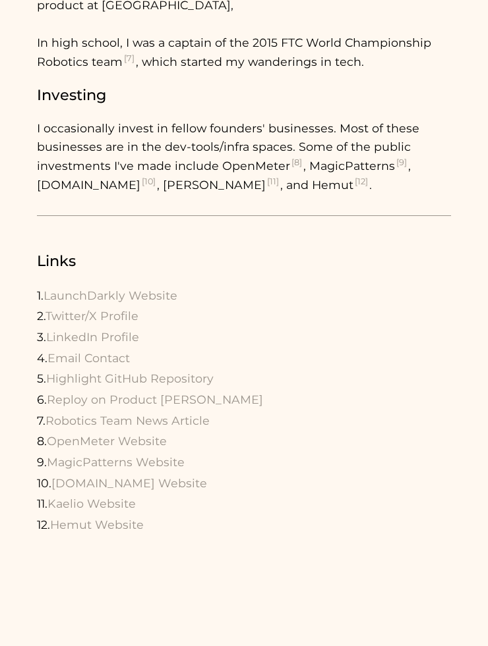 The width and height of the screenshot is (488, 646). Describe the element at coordinates (88, 358) in the screenshot. I see `a: Email Contact` at that location.